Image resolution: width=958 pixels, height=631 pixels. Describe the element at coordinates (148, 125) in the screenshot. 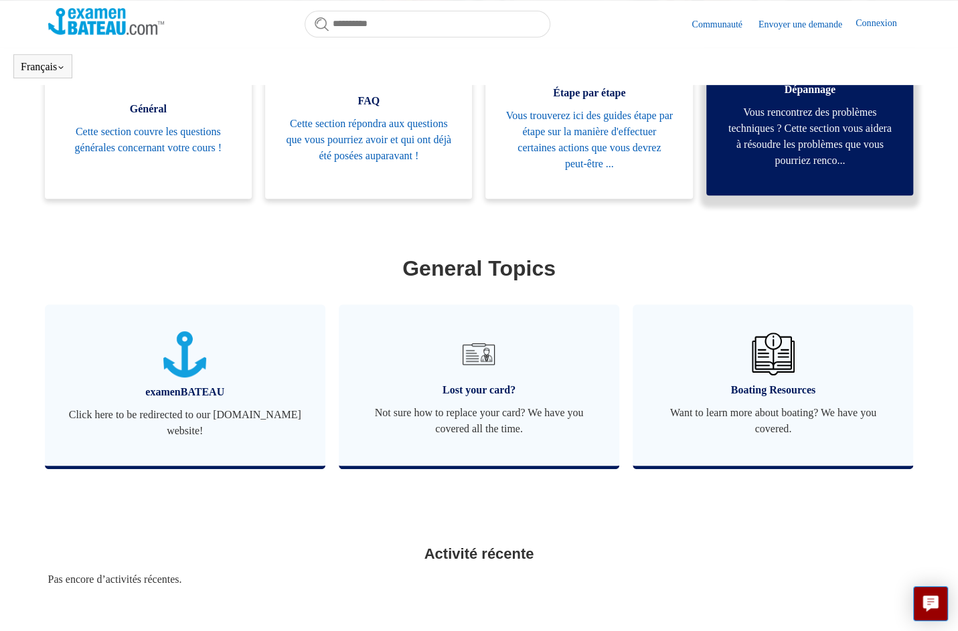

I see `a: Général Cette section couvre les questions générales concernant votre cours !` at that location.